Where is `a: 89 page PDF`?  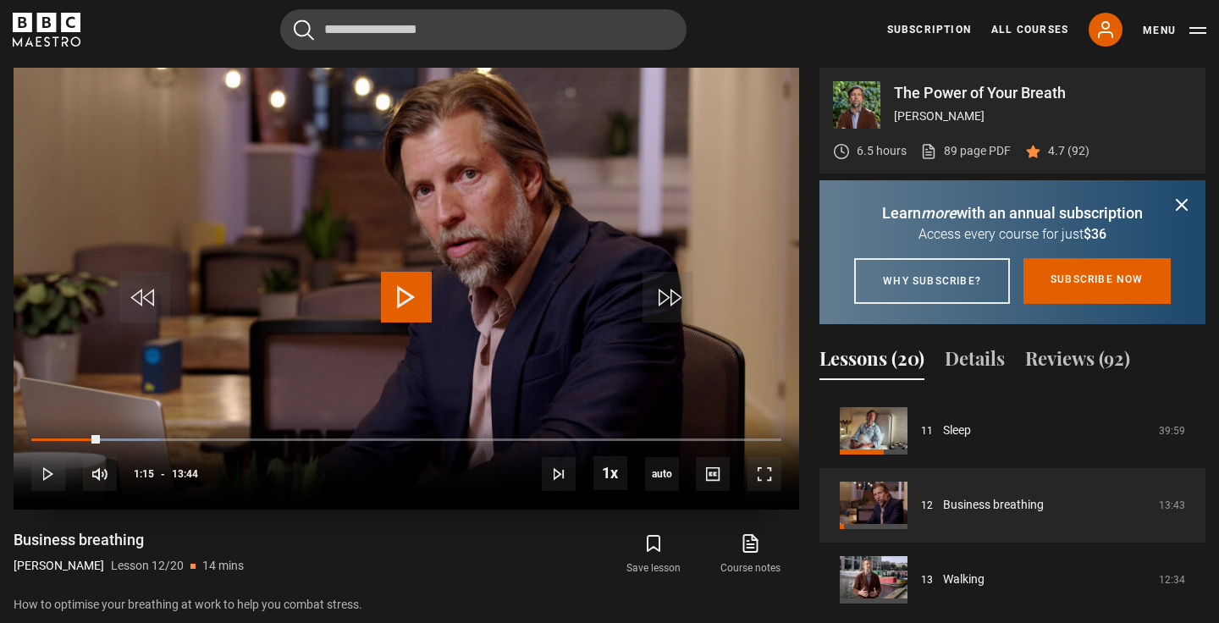
a: 89 page PDF is located at coordinates (965, 151).